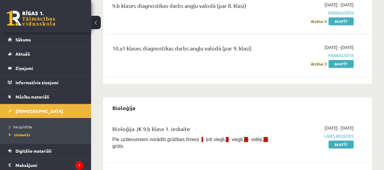  I want to click on span: Neizpildītās, so click(21, 127).